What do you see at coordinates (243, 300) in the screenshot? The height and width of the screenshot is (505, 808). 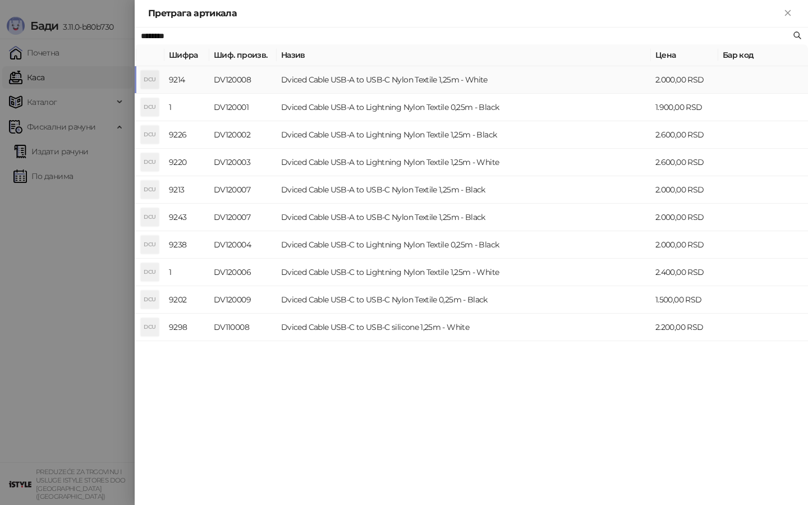 I see `td: DV120009` at bounding box center [243, 300].